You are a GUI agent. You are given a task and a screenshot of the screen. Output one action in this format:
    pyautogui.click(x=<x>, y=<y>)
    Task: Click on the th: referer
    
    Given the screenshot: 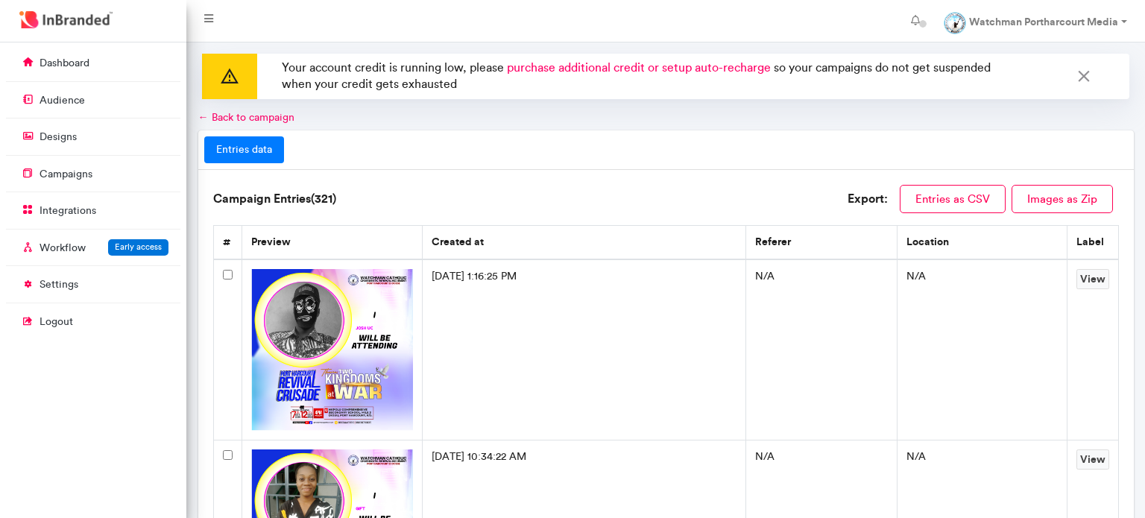 What is the action you would take?
    pyautogui.click(x=821, y=241)
    